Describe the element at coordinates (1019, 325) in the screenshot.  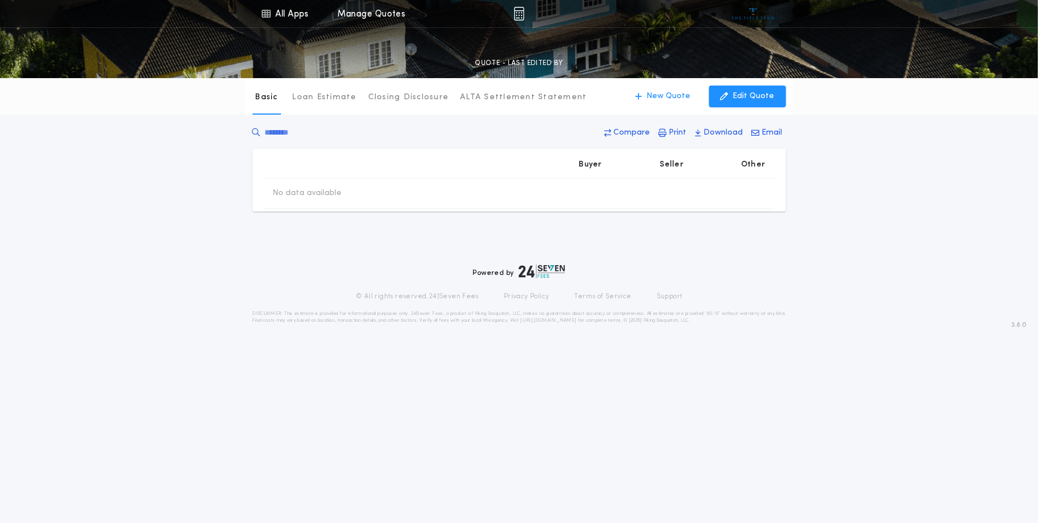
I see `span: 3.8.0` at that location.